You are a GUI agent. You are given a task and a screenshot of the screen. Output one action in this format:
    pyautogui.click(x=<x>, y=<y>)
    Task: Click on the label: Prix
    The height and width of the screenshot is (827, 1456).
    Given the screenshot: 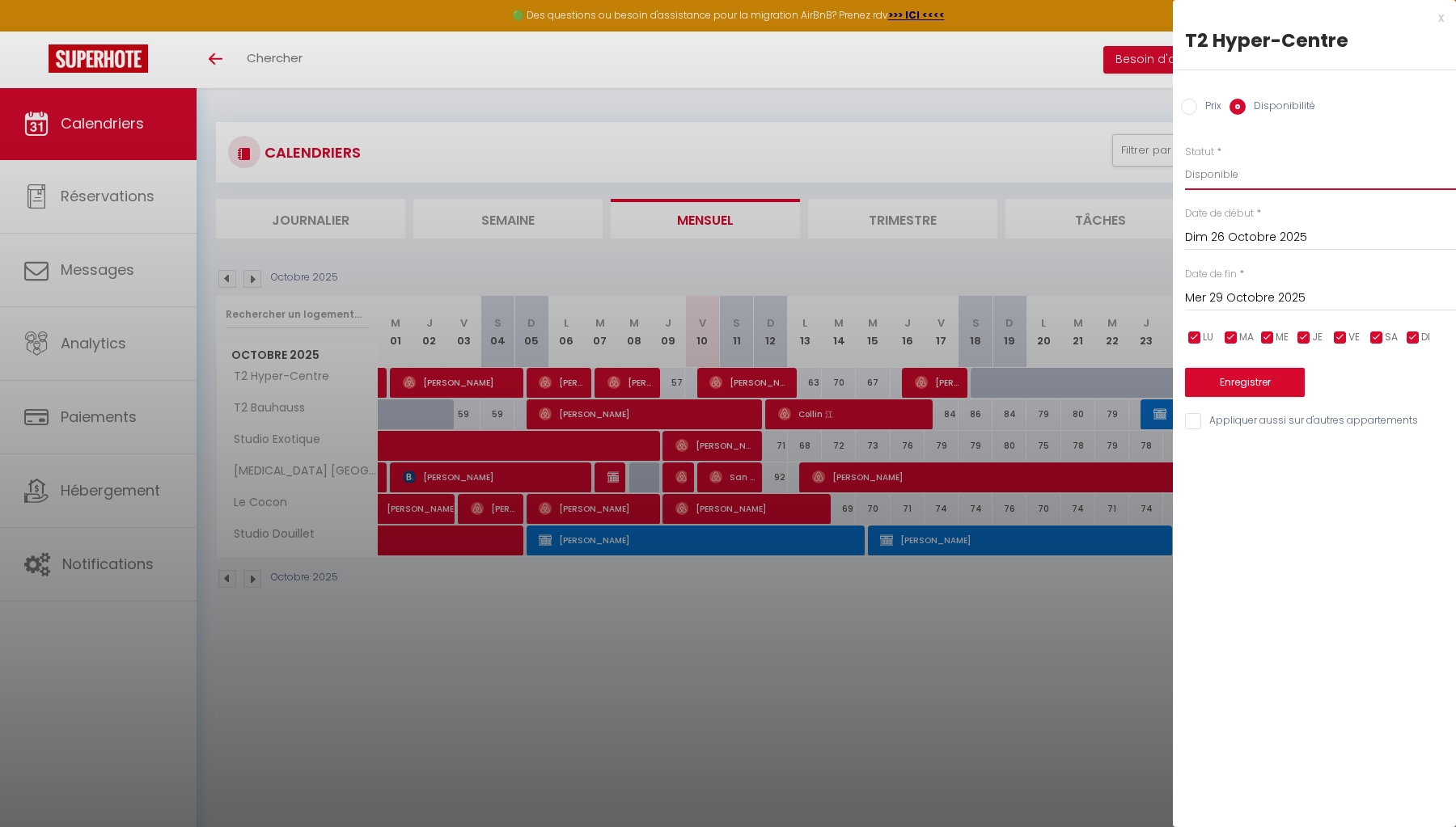 What is the action you would take?
    pyautogui.click(x=1209, y=107)
    